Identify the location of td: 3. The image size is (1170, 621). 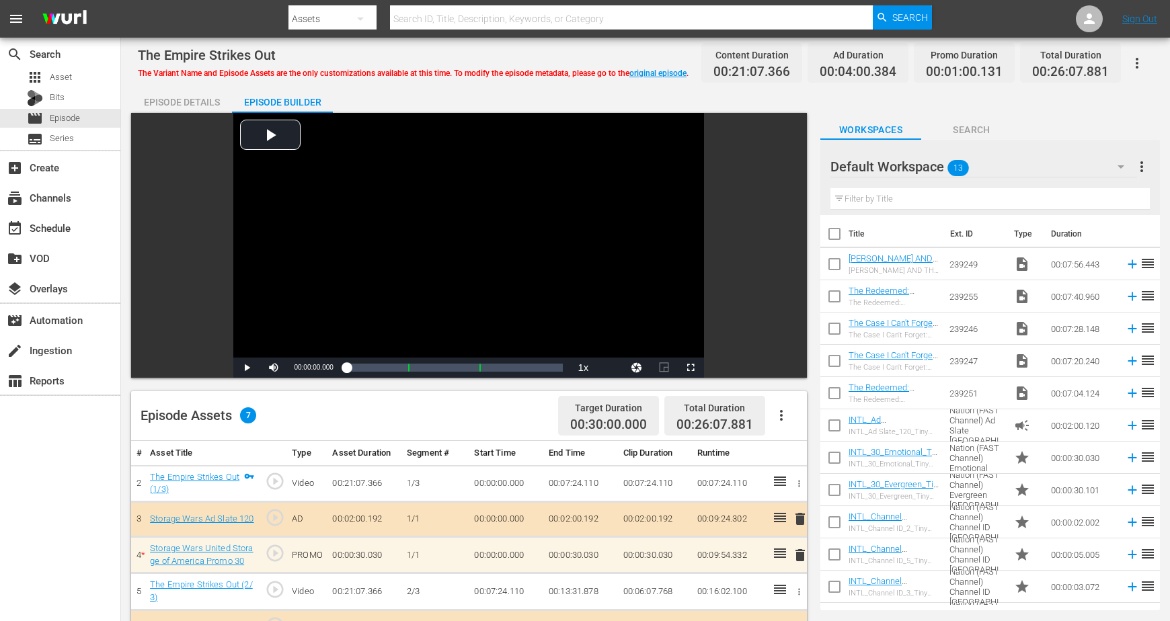
(138, 519).